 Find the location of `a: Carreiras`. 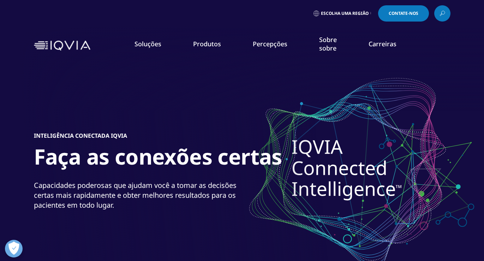

a: Carreiras is located at coordinates (382, 44).